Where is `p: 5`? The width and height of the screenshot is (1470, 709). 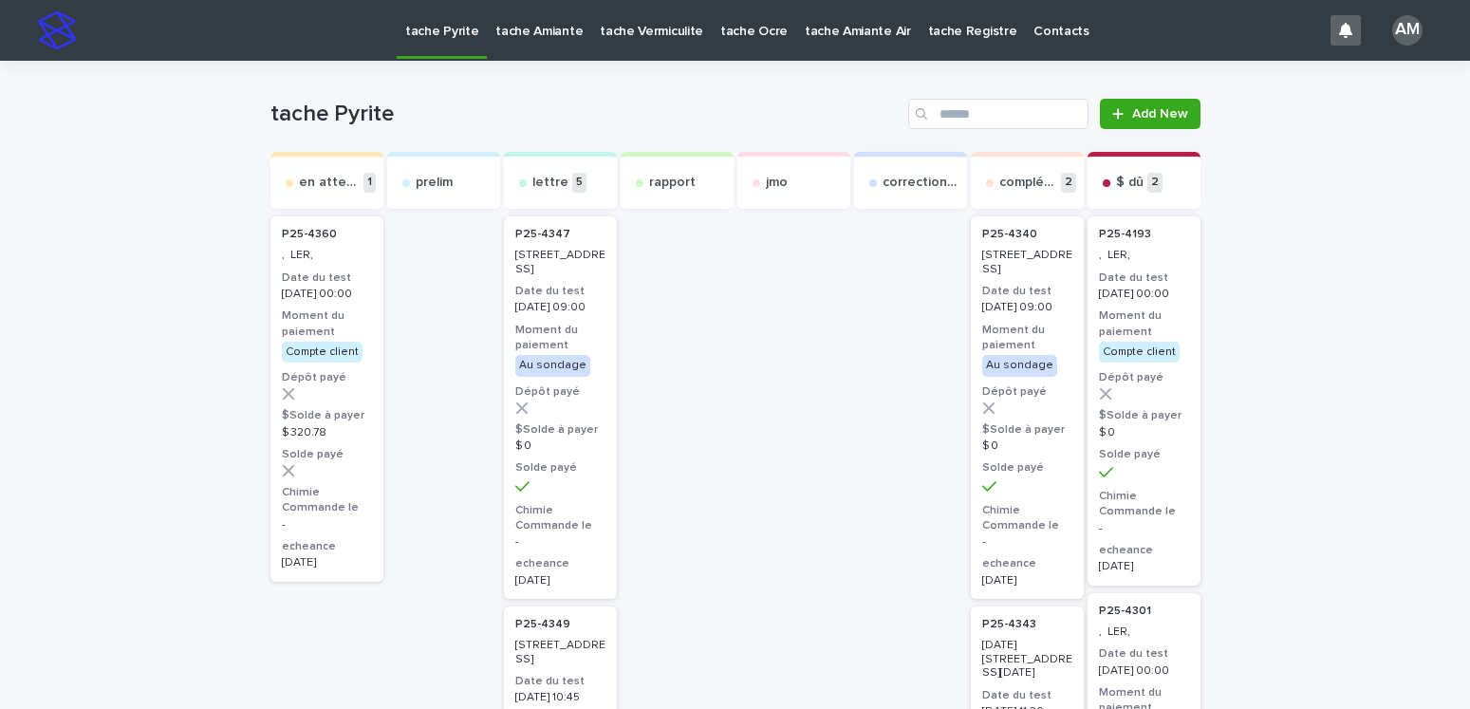 p: 5 is located at coordinates (579, 182).